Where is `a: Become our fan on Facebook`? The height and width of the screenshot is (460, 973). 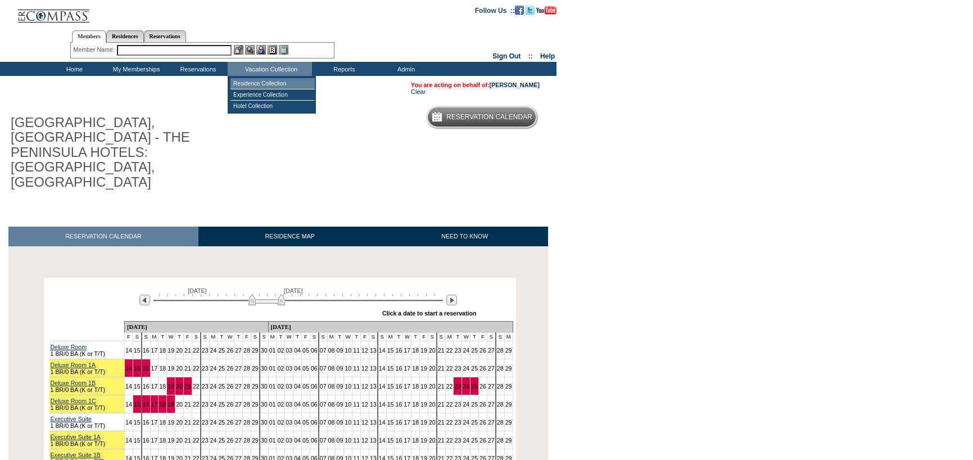 a: Become our fan on Facebook is located at coordinates (520, 10).